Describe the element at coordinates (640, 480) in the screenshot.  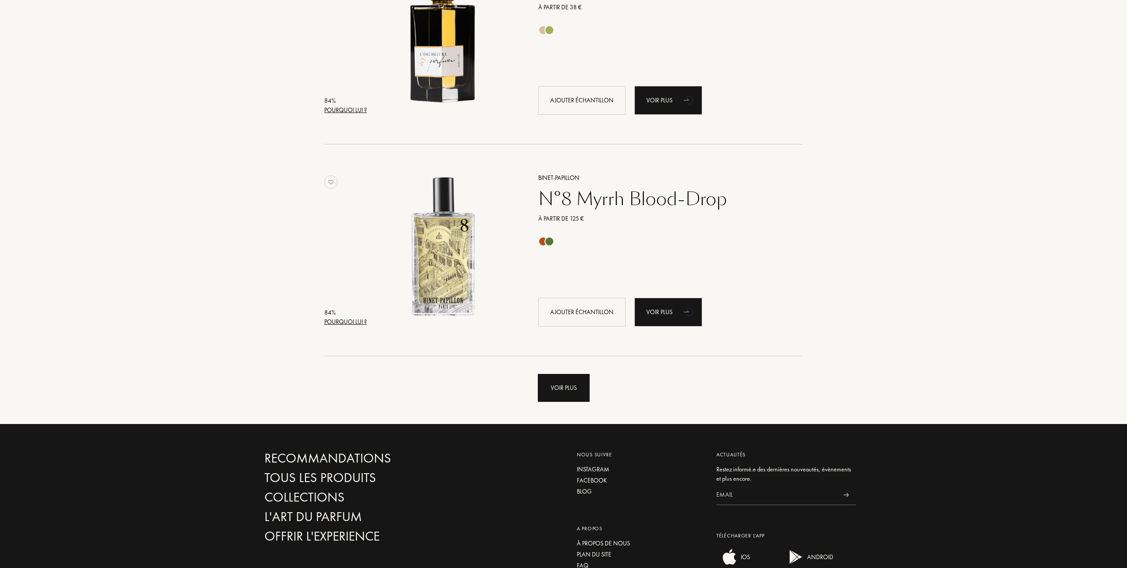
I see `div: Facebook` at that location.